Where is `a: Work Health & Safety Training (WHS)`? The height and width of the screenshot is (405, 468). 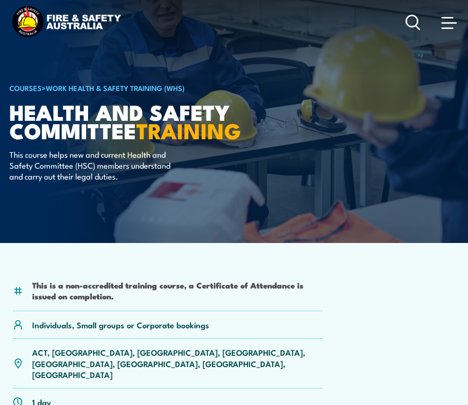 a: Work Health & Safety Training (WHS) is located at coordinates (115, 88).